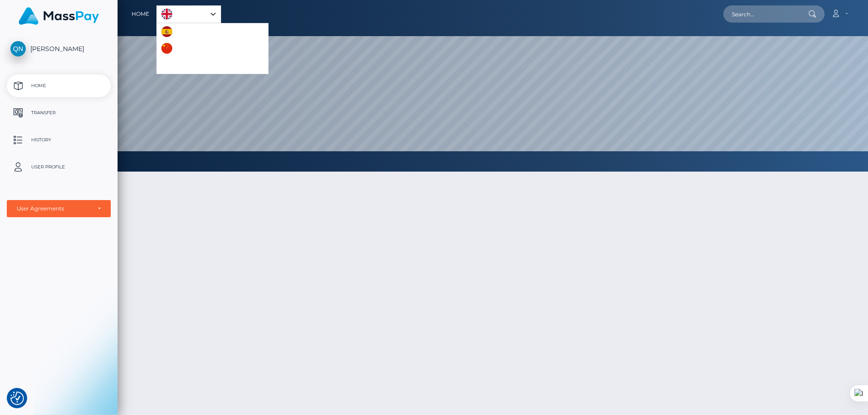  Describe the element at coordinates (59, 113) in the screenshot. I see `a: Transfer` at that location.